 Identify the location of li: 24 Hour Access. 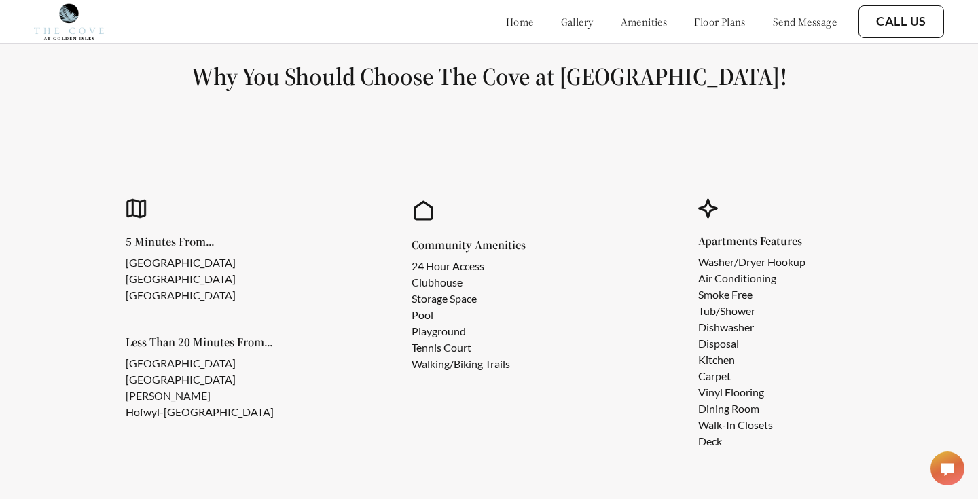
(460, 266).